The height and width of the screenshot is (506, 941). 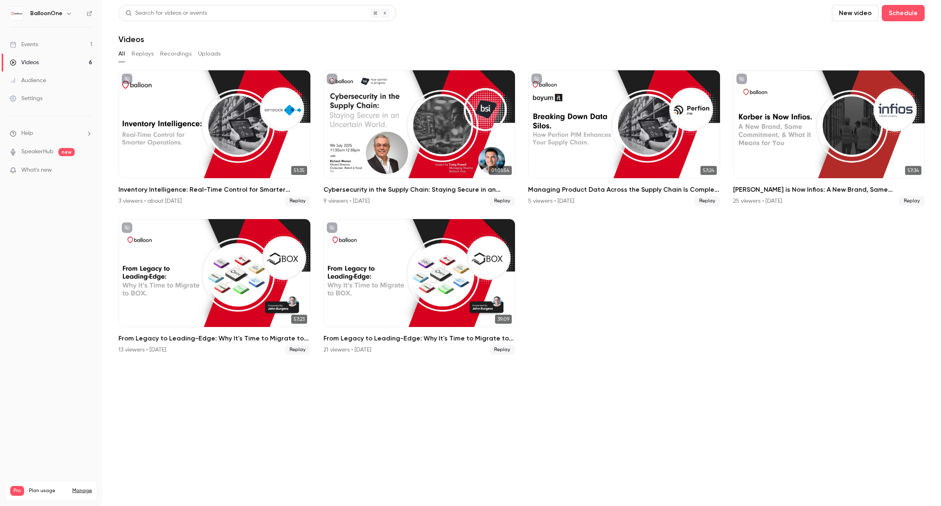 What do you see at coordinates (210, 54) in the screenshot?
I see `button: Uploads` at bounding box center [210, 54].